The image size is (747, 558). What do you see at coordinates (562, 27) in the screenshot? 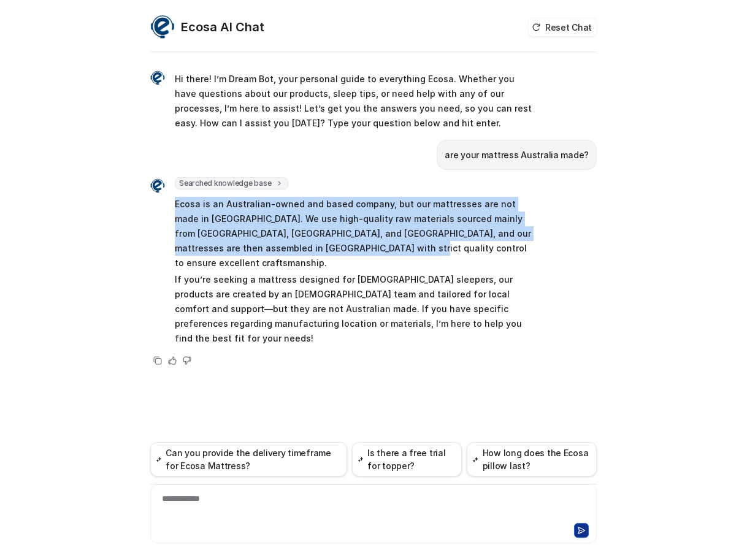
I see `button: Reset Chat` at bounding box center [562, 27].